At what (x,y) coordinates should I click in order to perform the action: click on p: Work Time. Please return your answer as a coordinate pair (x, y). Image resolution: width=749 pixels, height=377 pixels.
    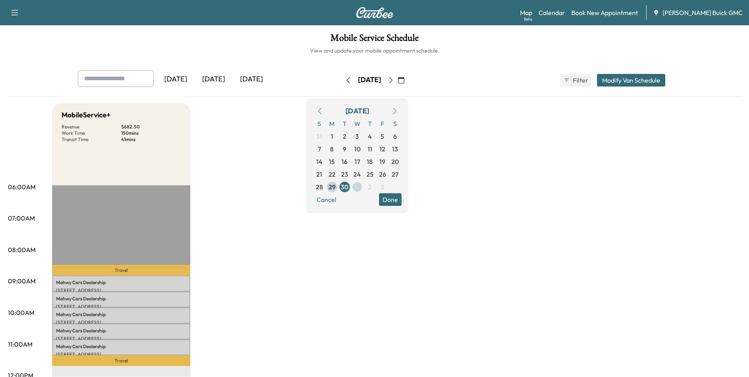
    Looking at the image, I should click on (91, 133).